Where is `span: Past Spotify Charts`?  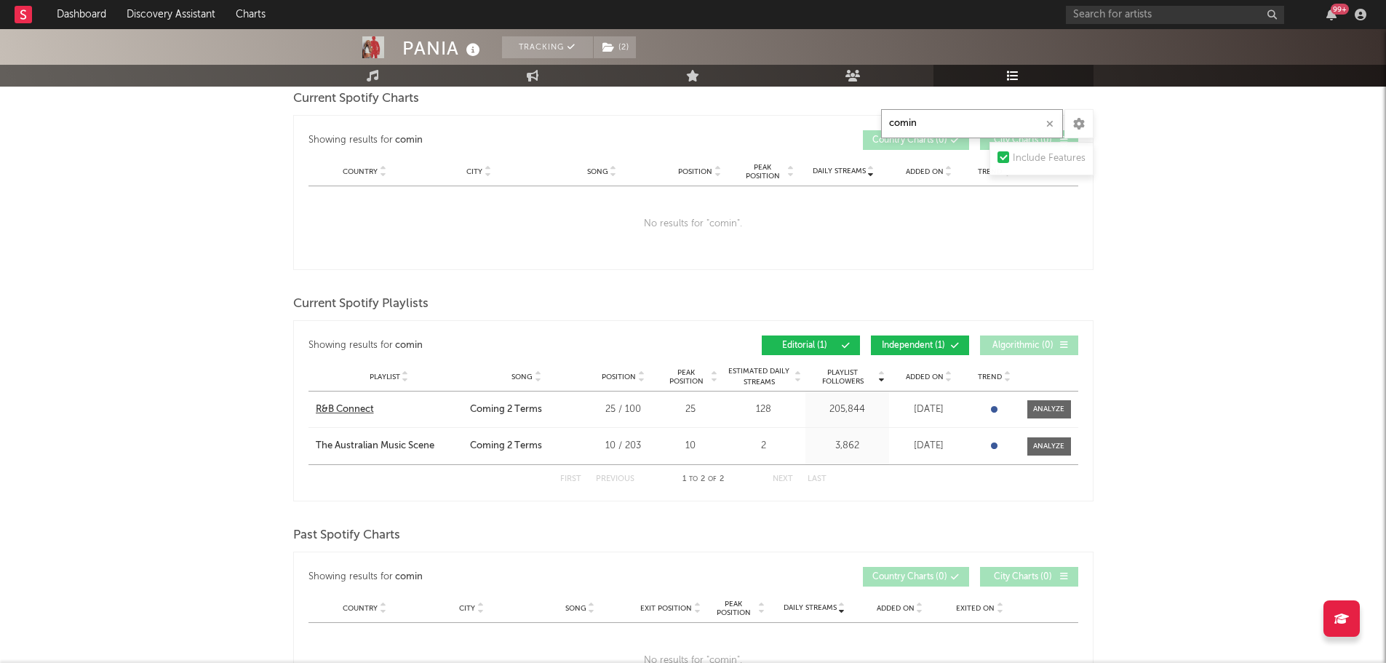
span: Past Spotify Charts is located at coordinates (346, 535).